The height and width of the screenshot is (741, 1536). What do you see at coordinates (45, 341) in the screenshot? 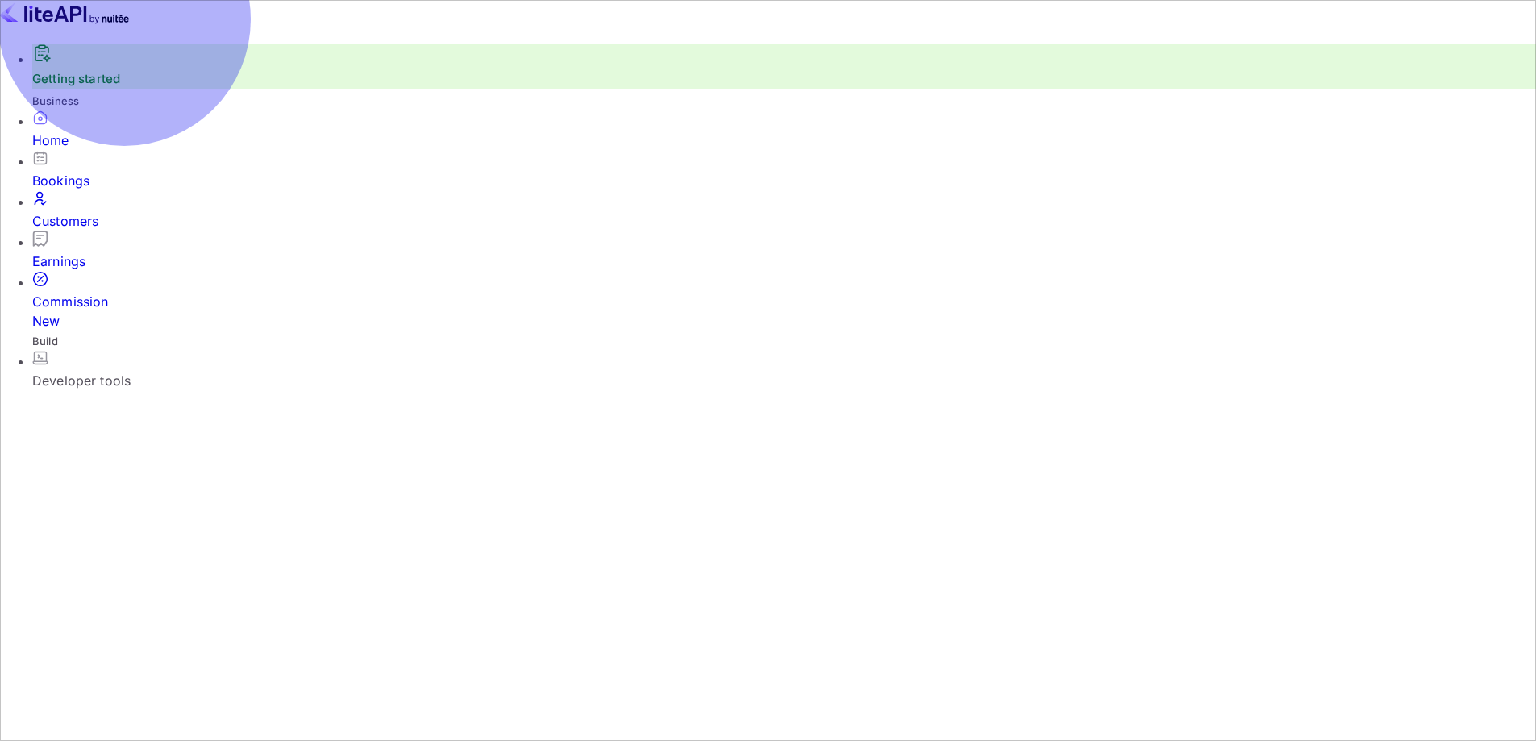
I see `span: Build` at bounding box center [45, 341].